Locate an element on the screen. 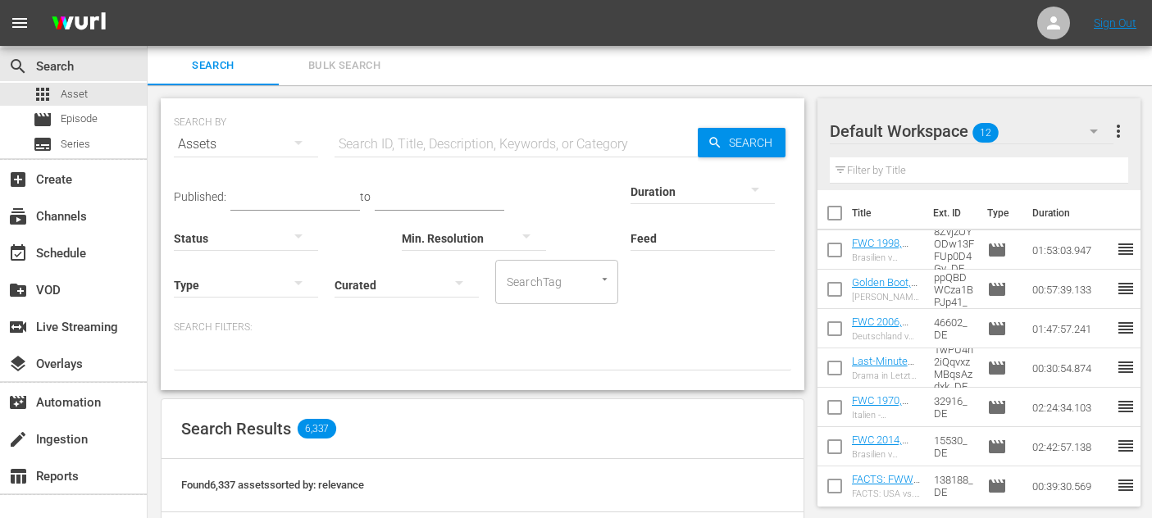 This screenshot has height=518, width=1152. span: Published: is located at coordinates (200, 197).